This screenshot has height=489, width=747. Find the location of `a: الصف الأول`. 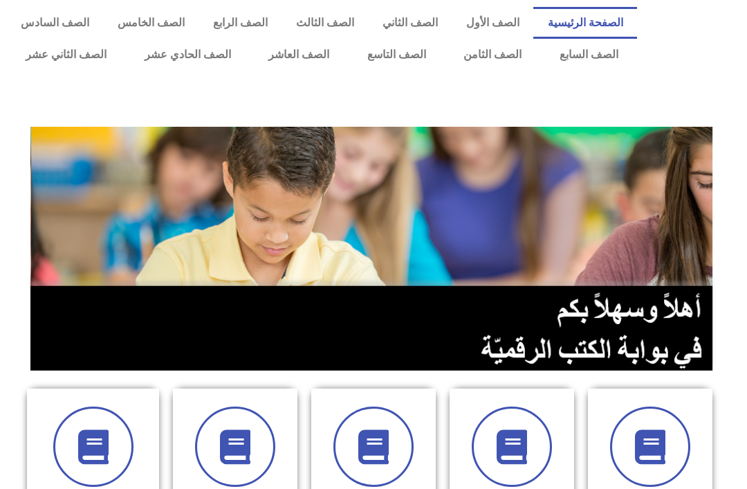

a: الصف الأول is located at coordinates (493, 23).